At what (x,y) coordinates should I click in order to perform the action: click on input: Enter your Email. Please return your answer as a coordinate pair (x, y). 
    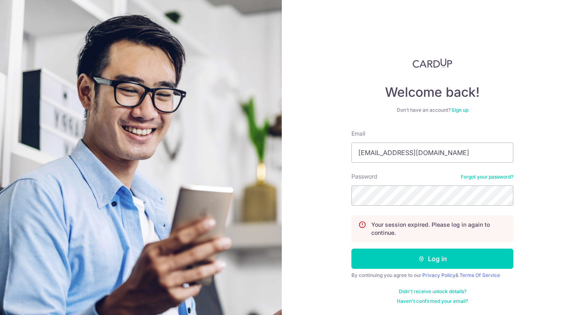
    Looking at the image, I should click on (433, 153).